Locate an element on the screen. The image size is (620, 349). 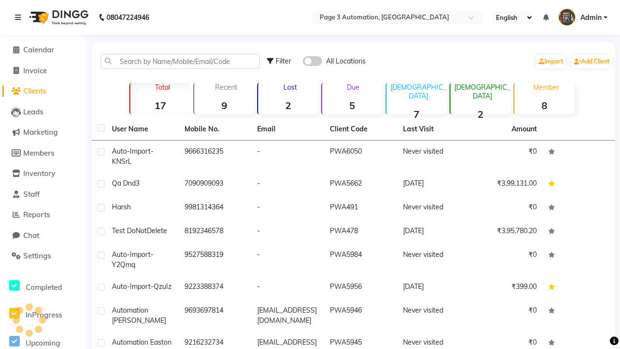
td: ₹399.00 is located at coordinates (506, 287).